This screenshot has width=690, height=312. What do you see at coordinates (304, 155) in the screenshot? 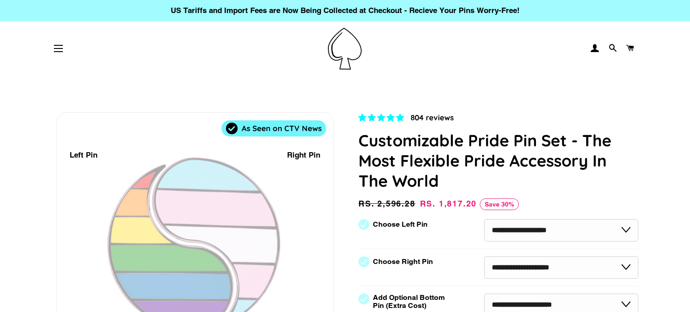
I see `div: Right Pin` at bounding box center [304, 155].